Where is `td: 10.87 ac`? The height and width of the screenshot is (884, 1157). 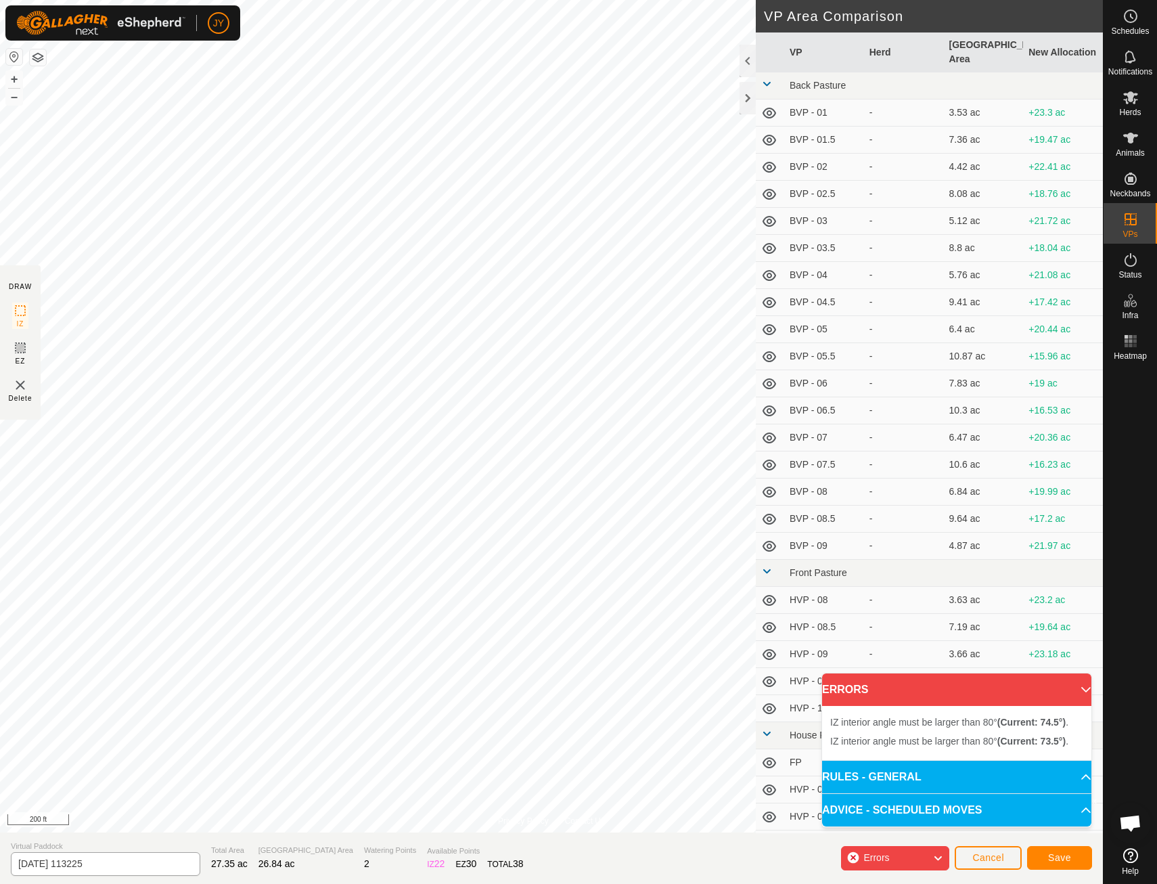
td: 10.87 ac is located at coordinates (984, 357).